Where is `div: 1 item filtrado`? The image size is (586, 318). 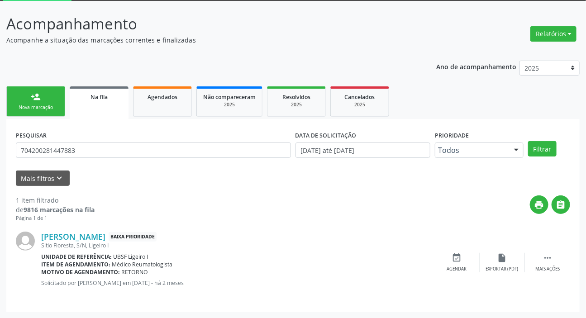
div: 1 item filtrado is located at coordinates (55, 200).